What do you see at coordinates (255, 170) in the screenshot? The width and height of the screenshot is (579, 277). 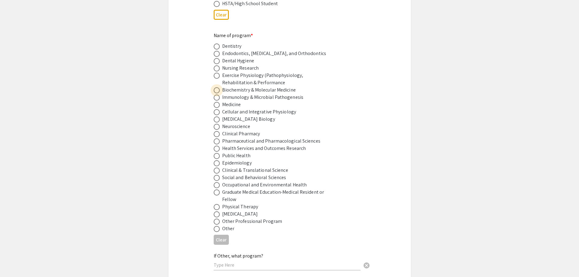 I see `div: Clinical & Translational Science` at bounding box center [255, 170].